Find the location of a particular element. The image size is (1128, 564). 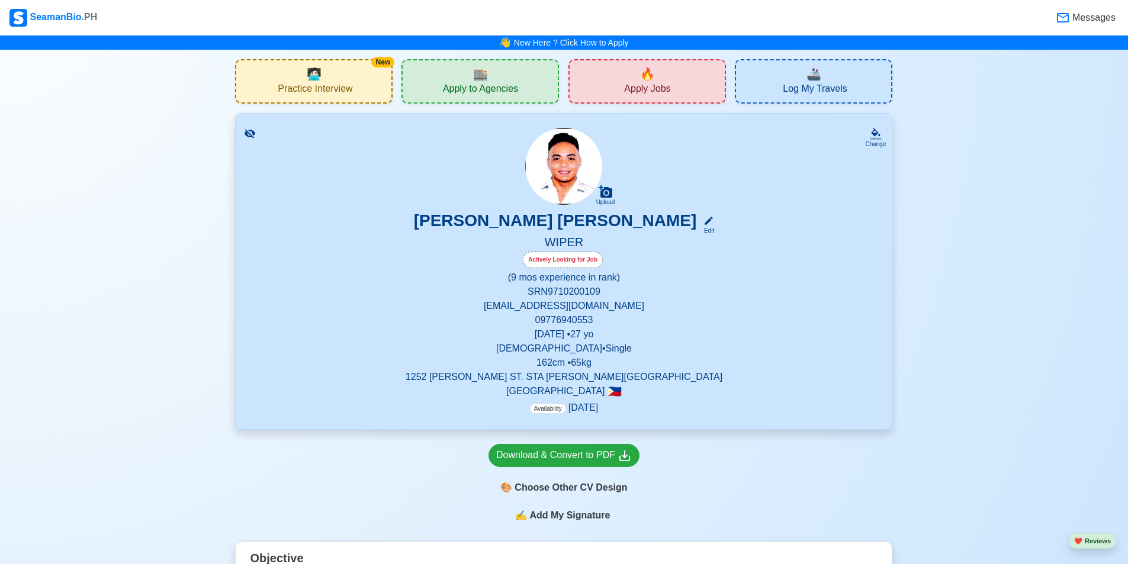

span: bell is located at coordinates (505, 42).